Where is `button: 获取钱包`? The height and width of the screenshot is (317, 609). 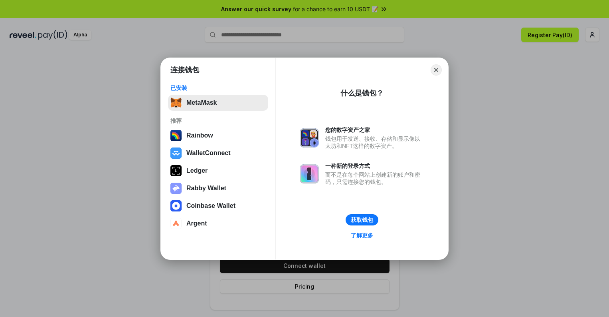
button: 获取钱包 is located at coordinates (362, 220).